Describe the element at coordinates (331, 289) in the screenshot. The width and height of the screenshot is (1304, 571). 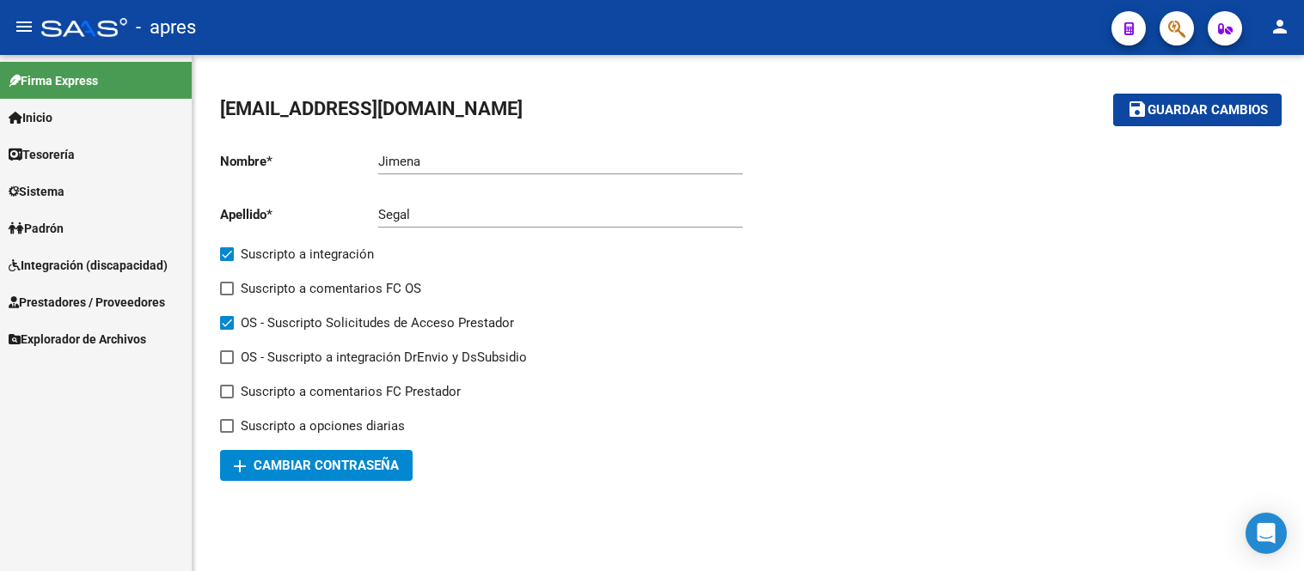
I see `span: Suscripto a comentarios FC OS` at that location.